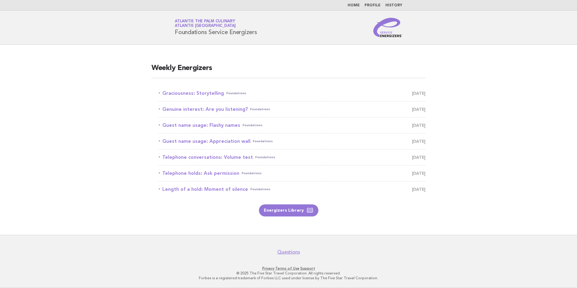  Describe the element at coordinates (307, 268) in the screenshot. I see `a: Support` at that location.